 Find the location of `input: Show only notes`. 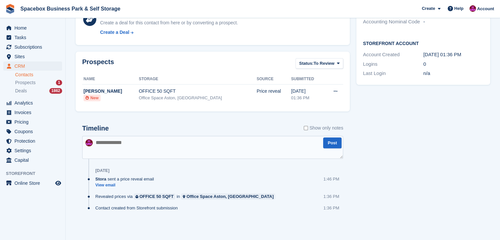

input: Show only notes is located at coordinates (306, 128).